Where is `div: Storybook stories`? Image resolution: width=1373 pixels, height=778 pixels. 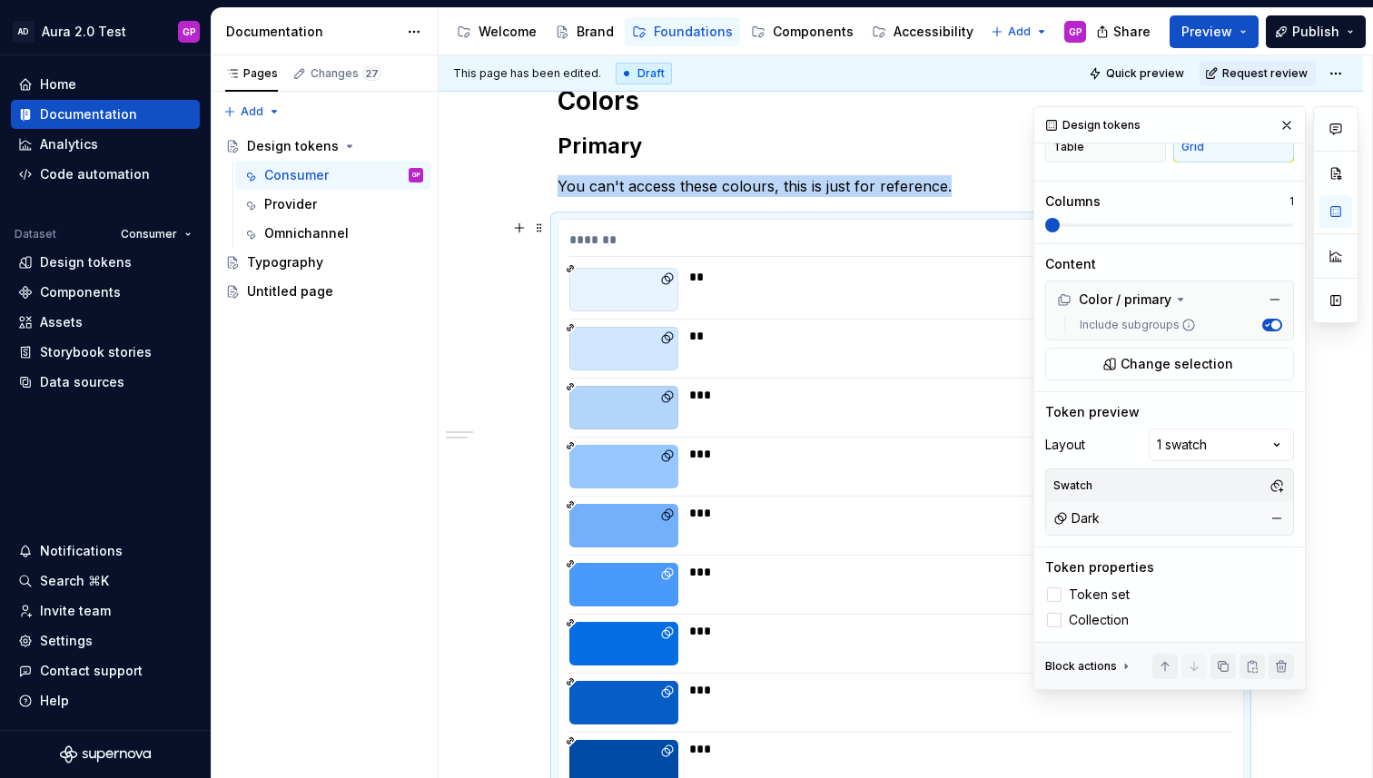
div: Storybook stories is located at coordinates (95, 352).